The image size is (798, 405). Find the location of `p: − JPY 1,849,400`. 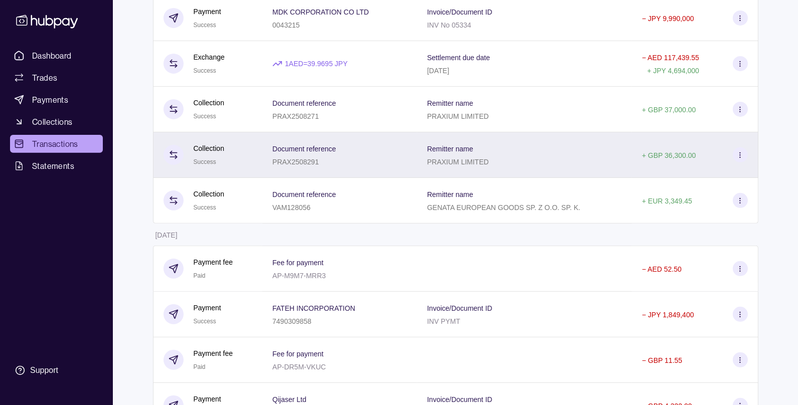

p: − JPY 1,849,400 is located at coordinates (668, 315).